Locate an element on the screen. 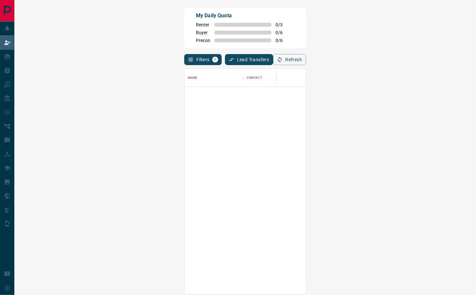 The width and height of the screenshot is (476, 295). span: Renter is located at coordinates (203, 25).